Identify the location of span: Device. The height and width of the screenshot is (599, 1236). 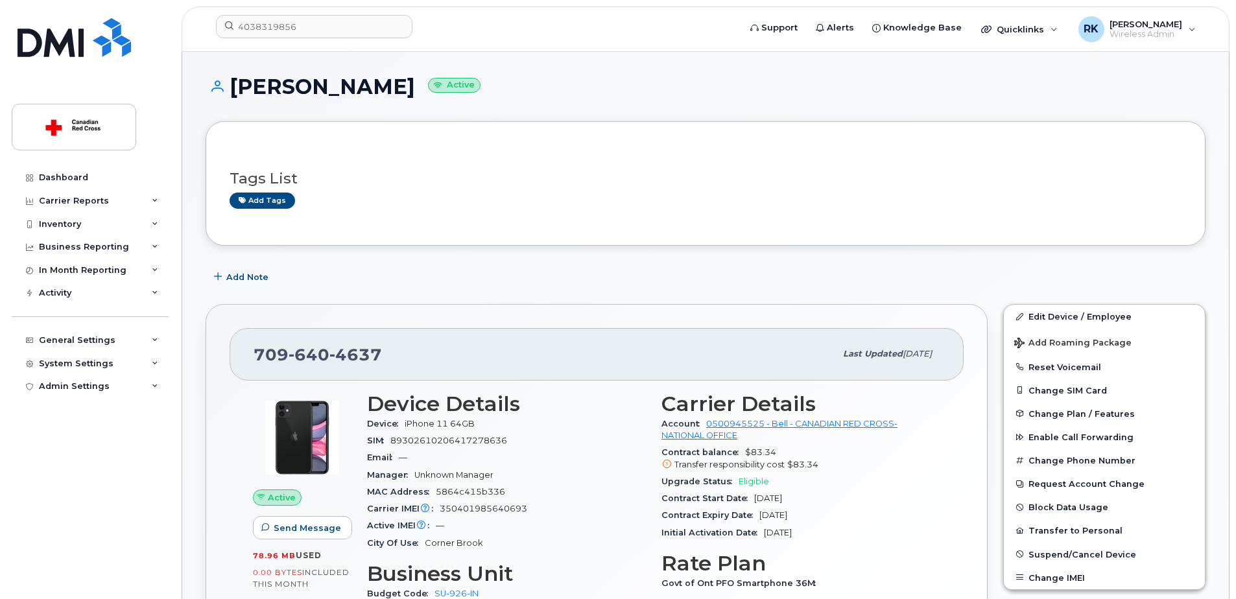
(386, 424).